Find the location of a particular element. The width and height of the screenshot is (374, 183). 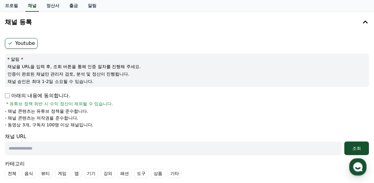

a: 홈 is located at coordinates (21, 139).